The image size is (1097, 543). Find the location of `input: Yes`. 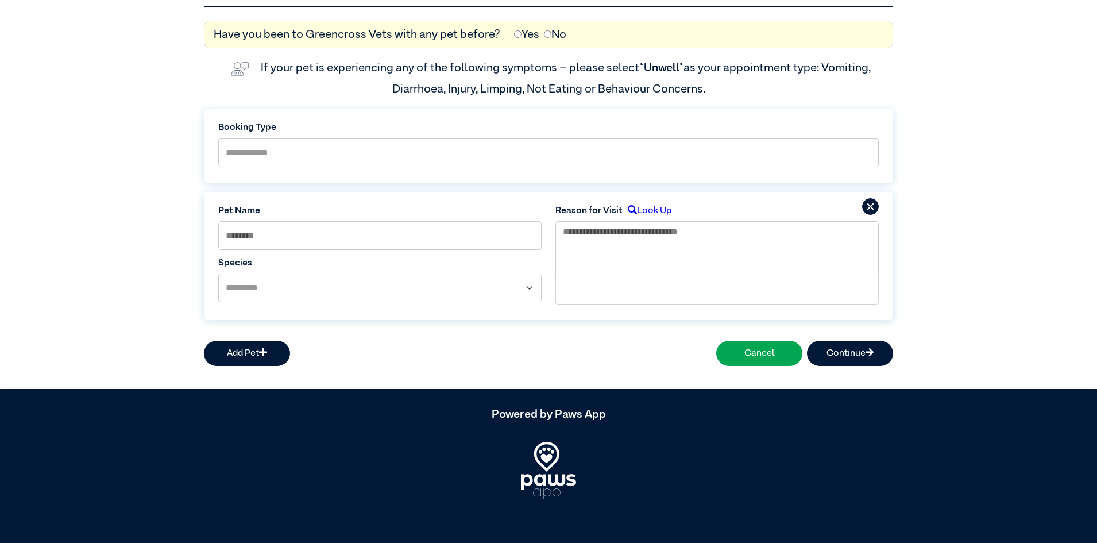

input: Yes is located at coordinates (518, 34).